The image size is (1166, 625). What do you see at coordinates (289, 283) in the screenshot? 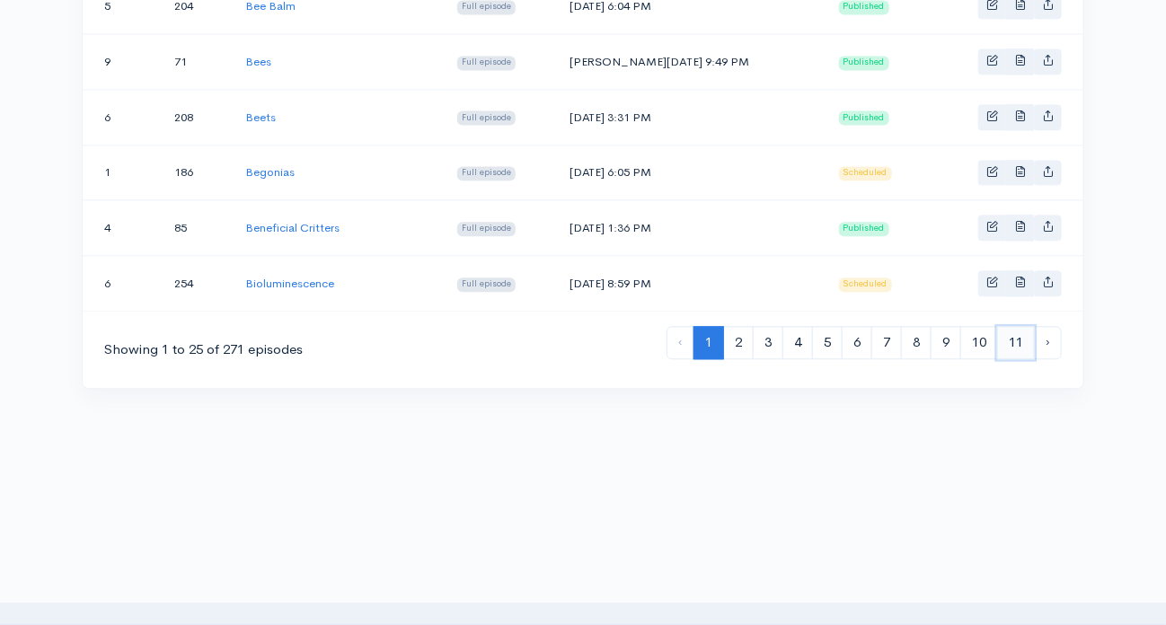
I see `a: Bioluminescence` at bounding box center [289, 283].